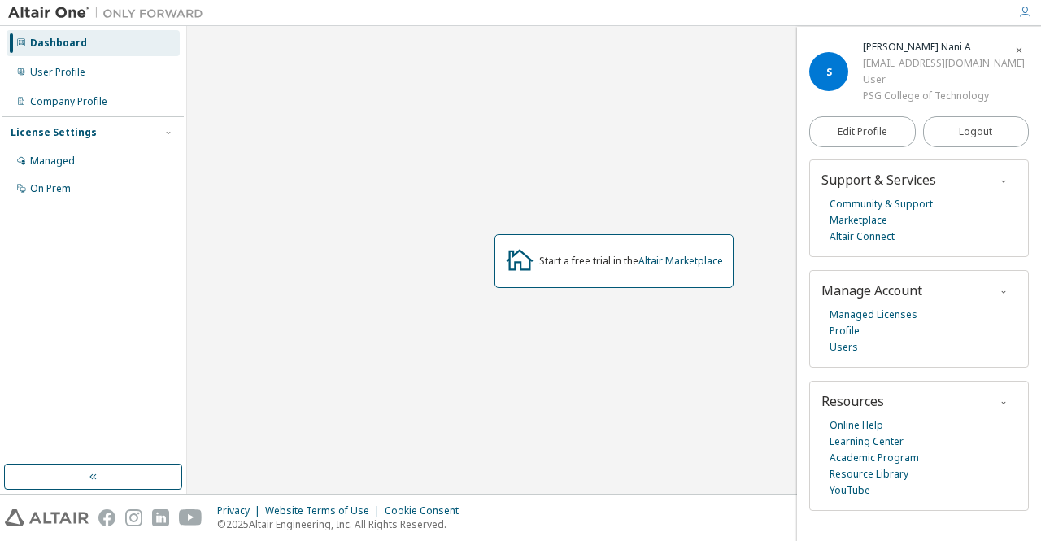 Image resolution: width=1041 pixels, height=541 pixels. Describe the element at coordinates (943, 96) in the screenshot. I see `div: PSG College of Technology` at that location.